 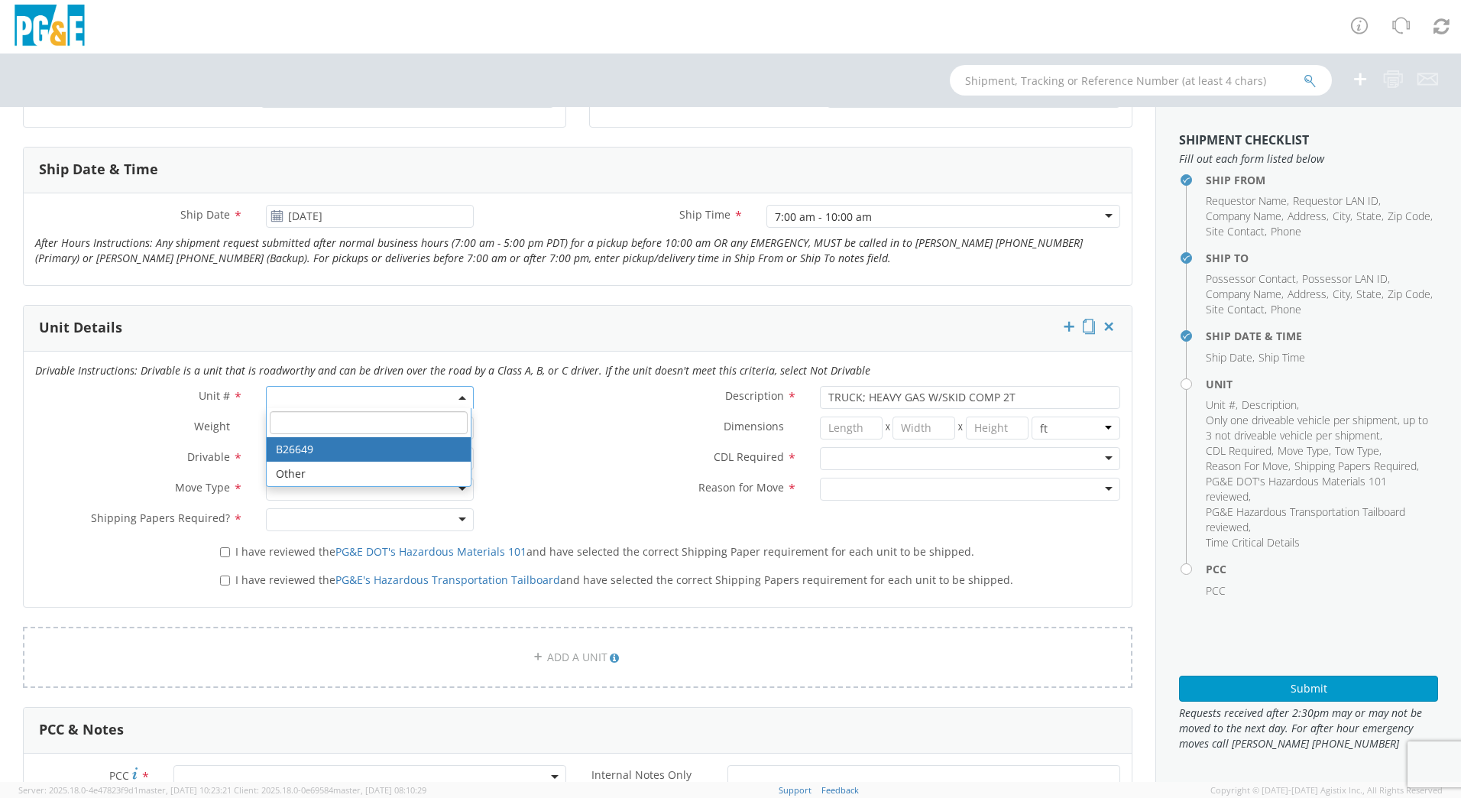 What do you see at coordinates (1247, 465) in the screenshot?
I see `span: Reason For Move` at bounding box center [1247, 465].